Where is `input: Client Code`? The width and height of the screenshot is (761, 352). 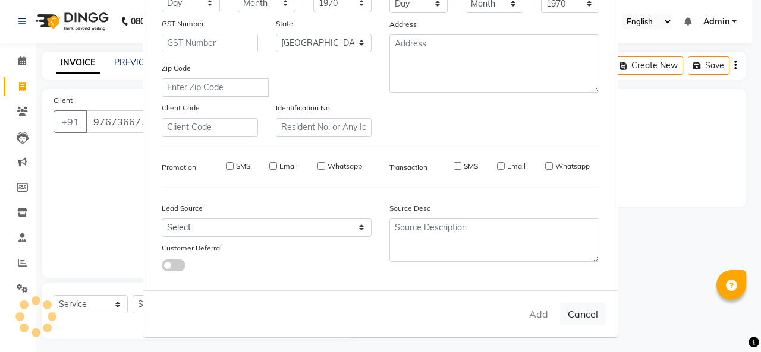 input: Client Code is located at coordinates (210, 127).